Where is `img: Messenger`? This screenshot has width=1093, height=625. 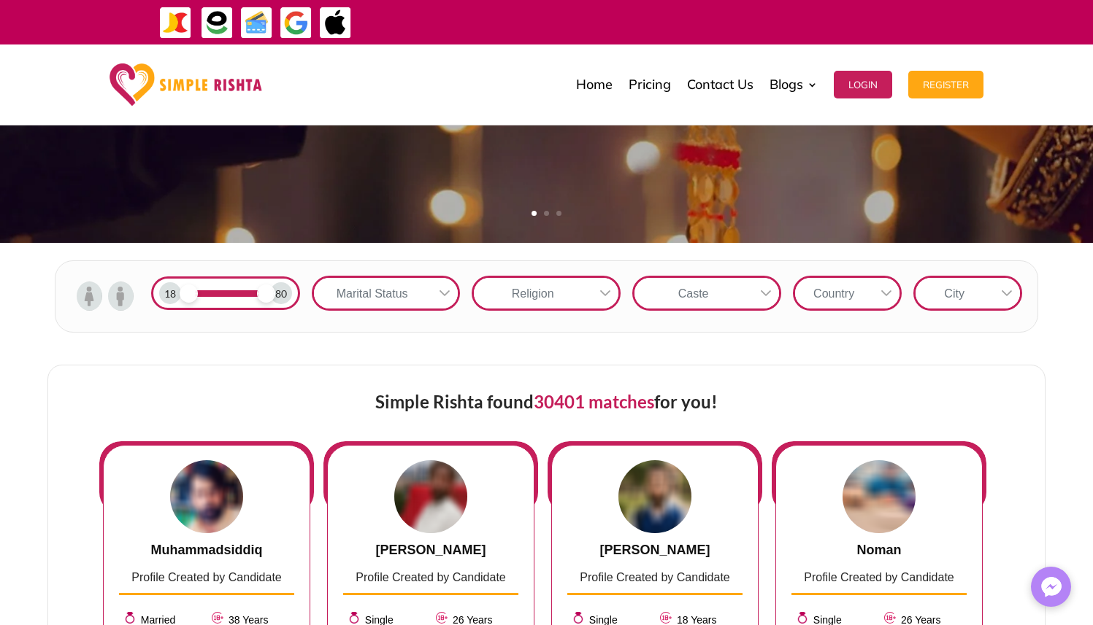 img: Messenger is located at coordinates (1051, 588).